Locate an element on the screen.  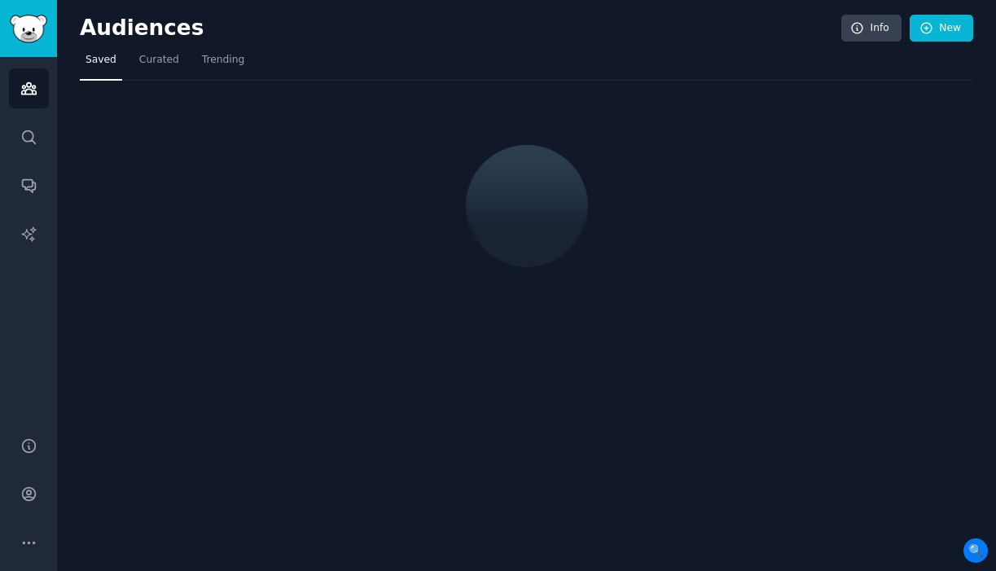
span: Saved is located at coordinates (101, 60).